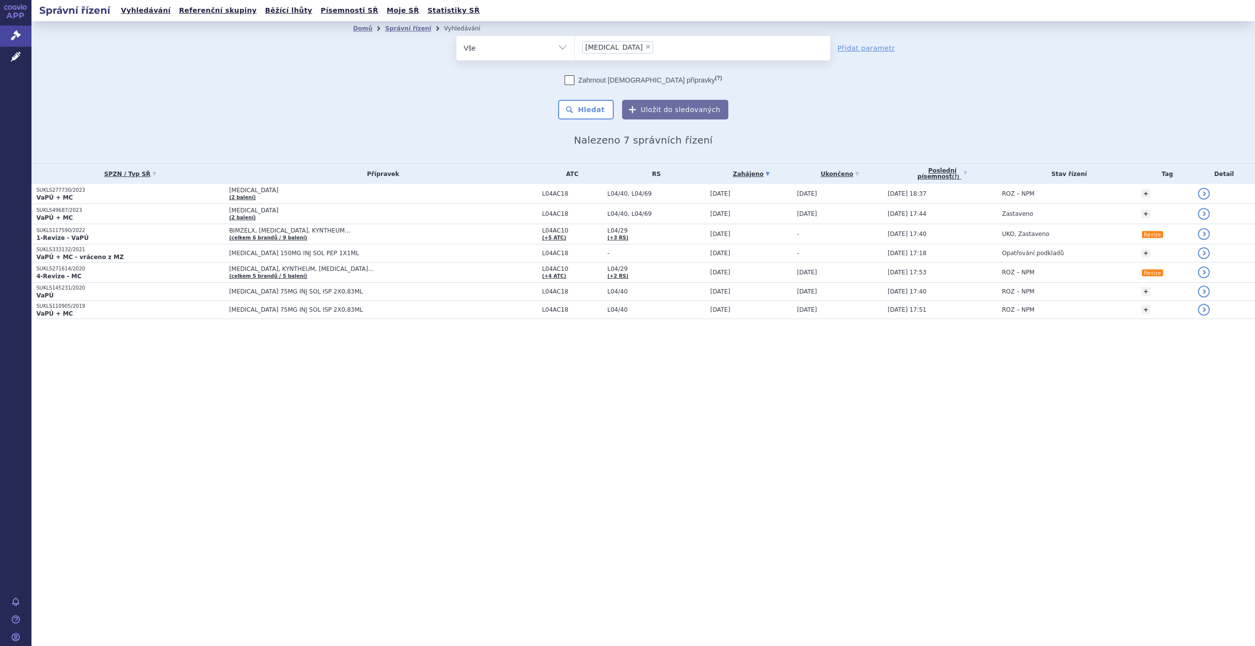 The height and width of the screenshot is (646, 1255). Describe the element at coordinates (381, 174) in the screenshot. I see `th: Přípravek` at that location.